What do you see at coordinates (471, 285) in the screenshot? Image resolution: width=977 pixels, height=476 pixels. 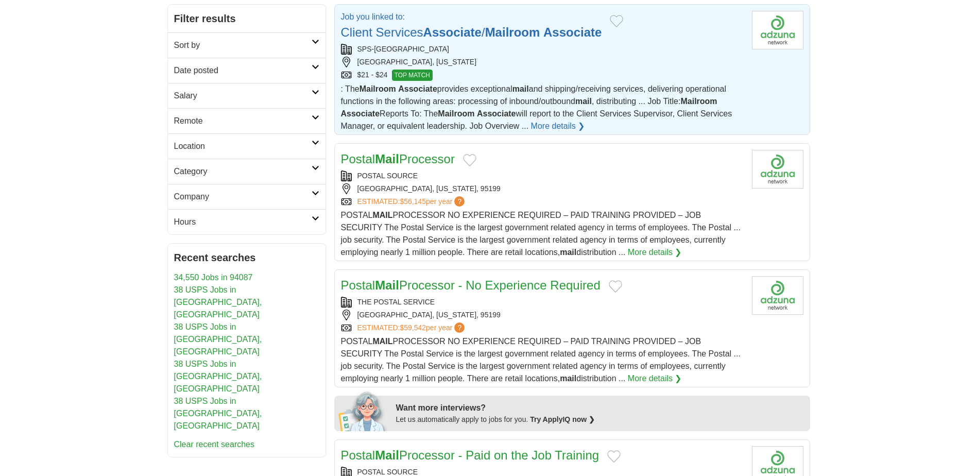 I see `a: PostalMailProcessor - No Experience Required` at bounding box center [471, 285].